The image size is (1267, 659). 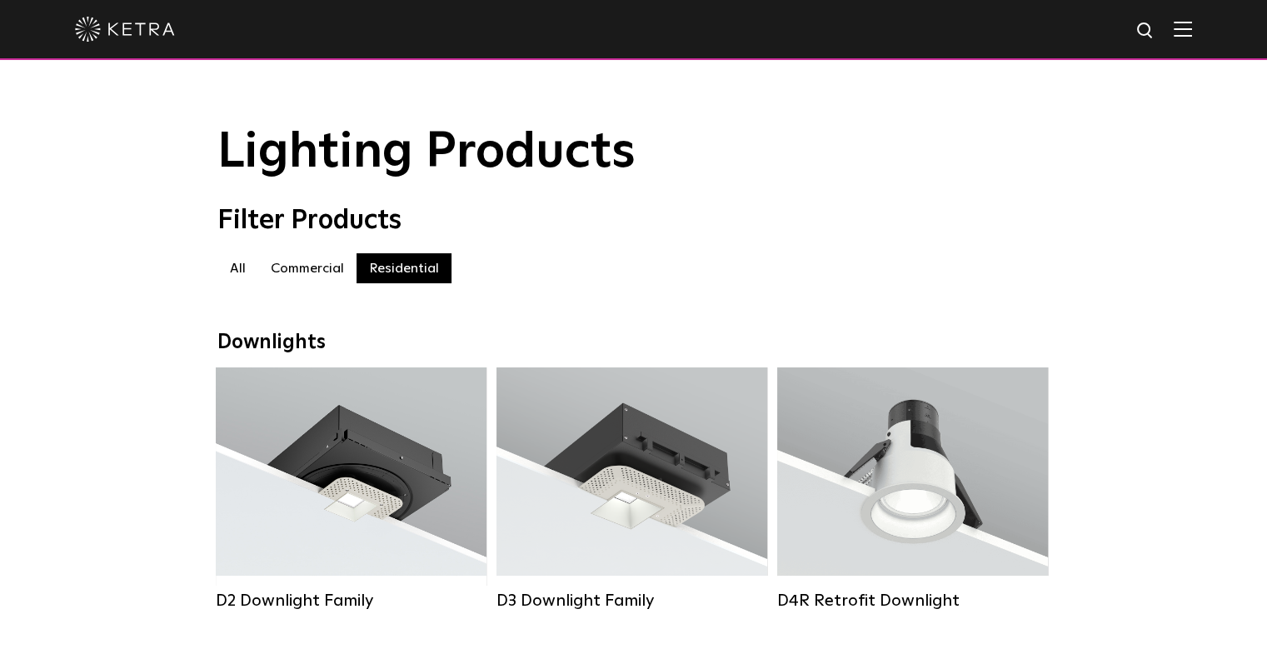 What do you see at coordinates (912, 601) in the screenshot?
I see `div: D4R Retrofit Downlight` at bounding box center [912, 601].